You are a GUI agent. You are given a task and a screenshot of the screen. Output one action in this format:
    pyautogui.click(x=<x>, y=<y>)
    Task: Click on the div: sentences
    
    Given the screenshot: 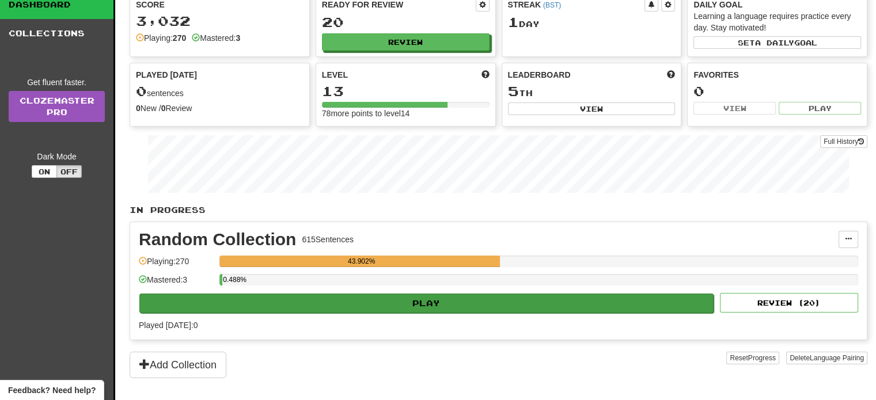 What is the action you would take?
    pyautogui.click(x=219, y=92)
    